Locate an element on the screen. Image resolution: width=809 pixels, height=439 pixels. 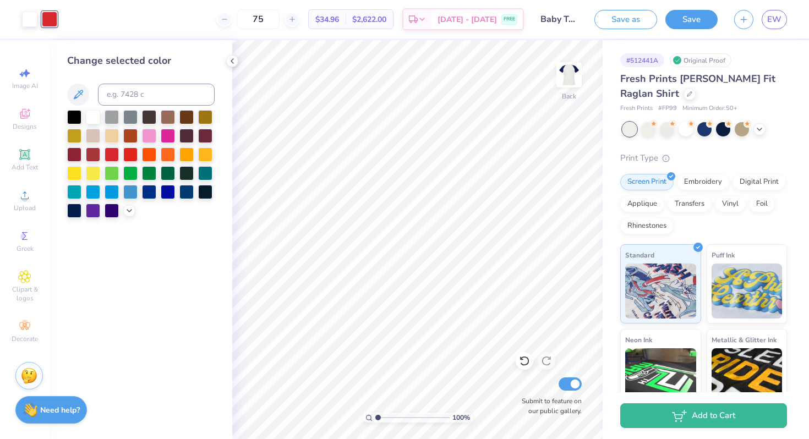
span: Minimum Order: 50 + is located at coordinates (710, 108).